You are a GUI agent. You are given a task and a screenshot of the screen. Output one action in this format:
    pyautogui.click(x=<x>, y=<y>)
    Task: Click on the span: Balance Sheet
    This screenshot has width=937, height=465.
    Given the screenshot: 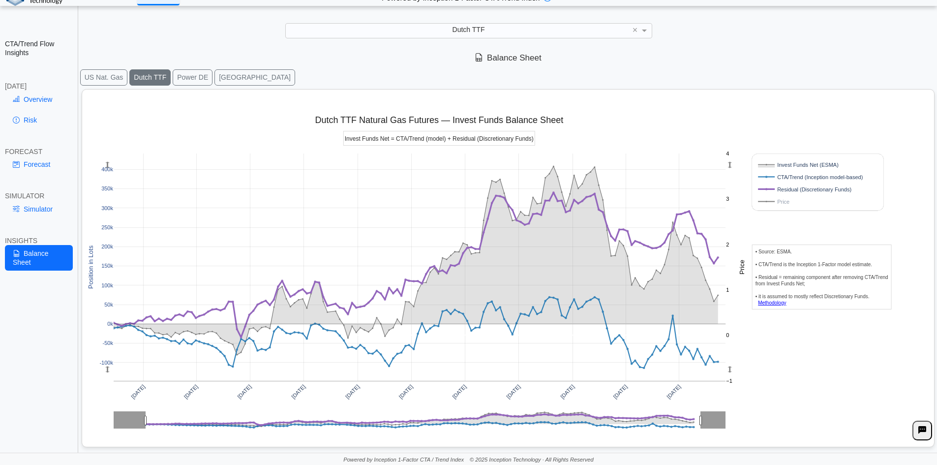 What is the action you would take?
    pyautogui.click(x=508, y=58)
    